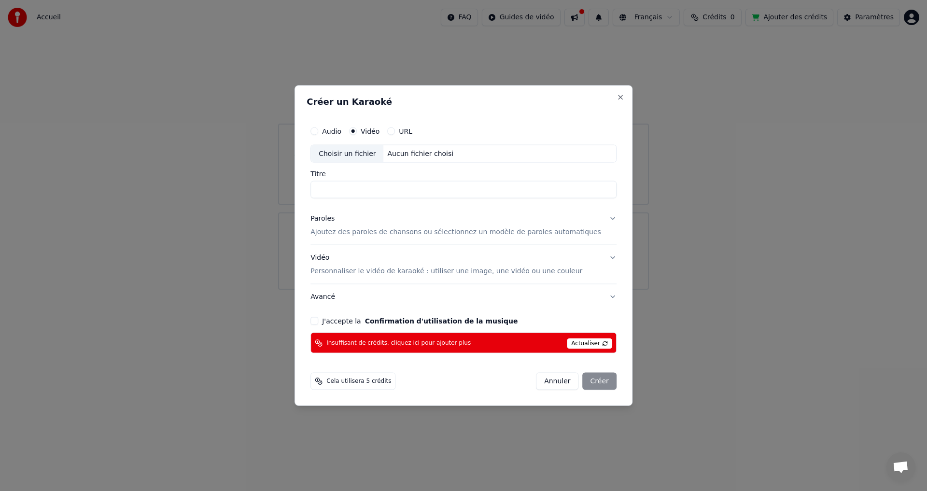 Image resolution: width=927 pixels, height=491 pixels. I want to click on div: Paroles, so click(322, 219).